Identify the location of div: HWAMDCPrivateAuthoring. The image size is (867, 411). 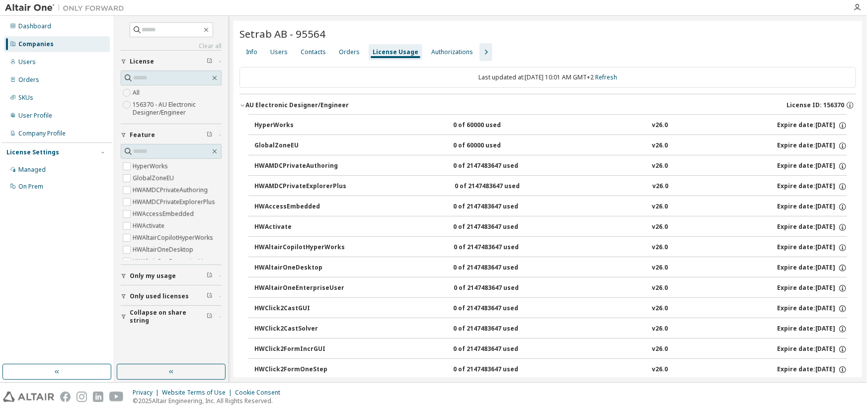
(299, 166).